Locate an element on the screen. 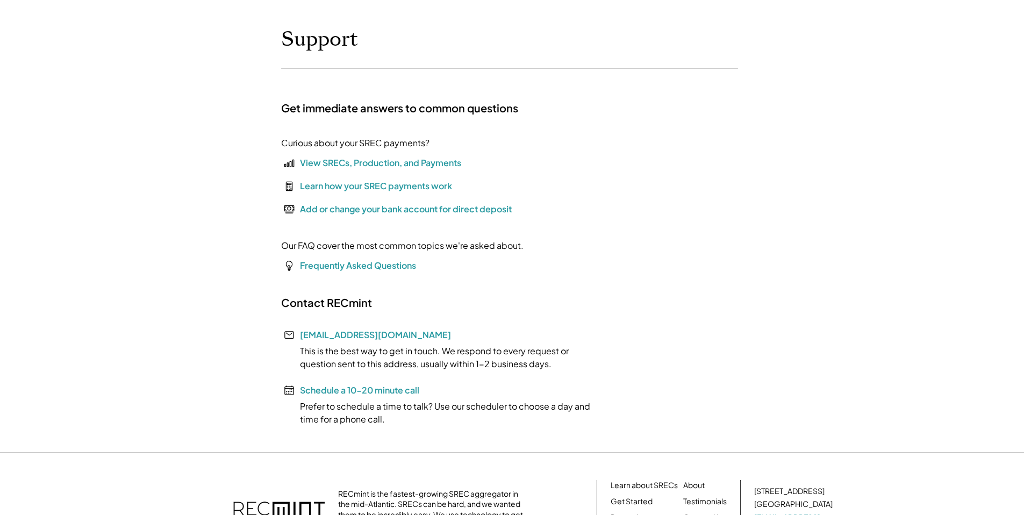 Image resolution: width=1024 pixels, height=515 pixels. a: Schedule a 10-20 minute call is located at coordinates (360, 390).